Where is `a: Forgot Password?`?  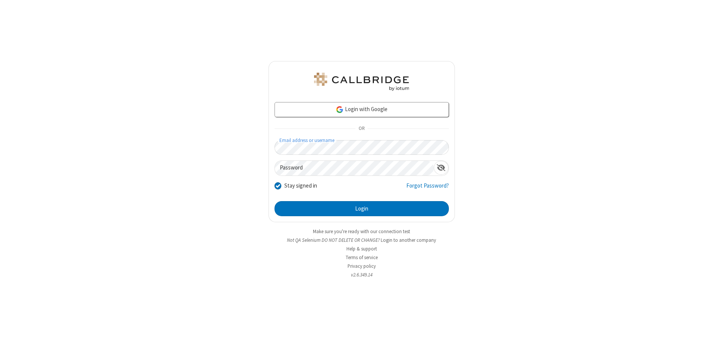 a: Forgot Password? is located at coordinates (427, 189).